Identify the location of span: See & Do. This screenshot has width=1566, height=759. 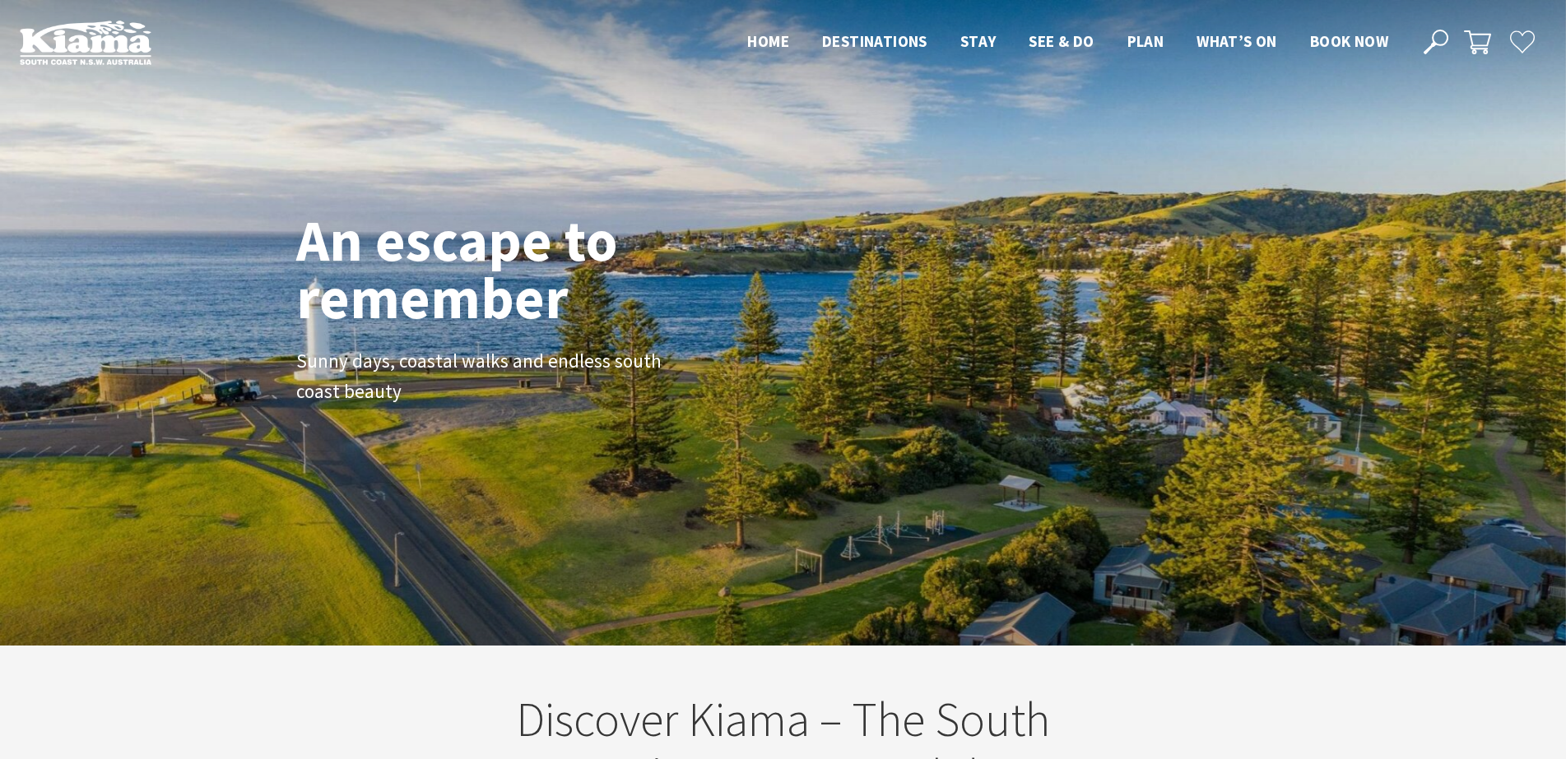
(1061, 41).